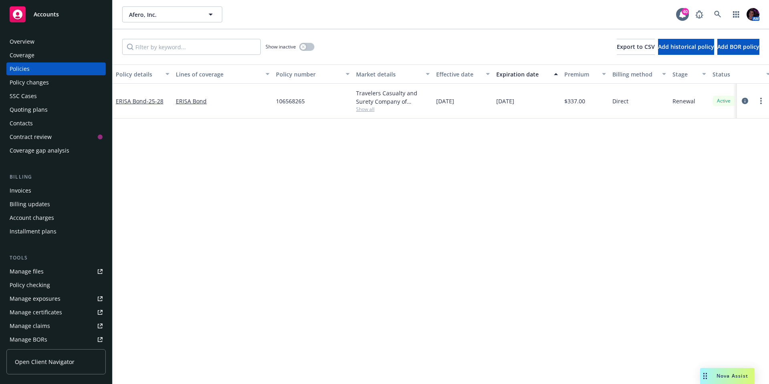 This screenshot has width=769, height=384. Describe the element at coordinates (33, 231) in the screenshot. I see `div: Installment plans` at that location.